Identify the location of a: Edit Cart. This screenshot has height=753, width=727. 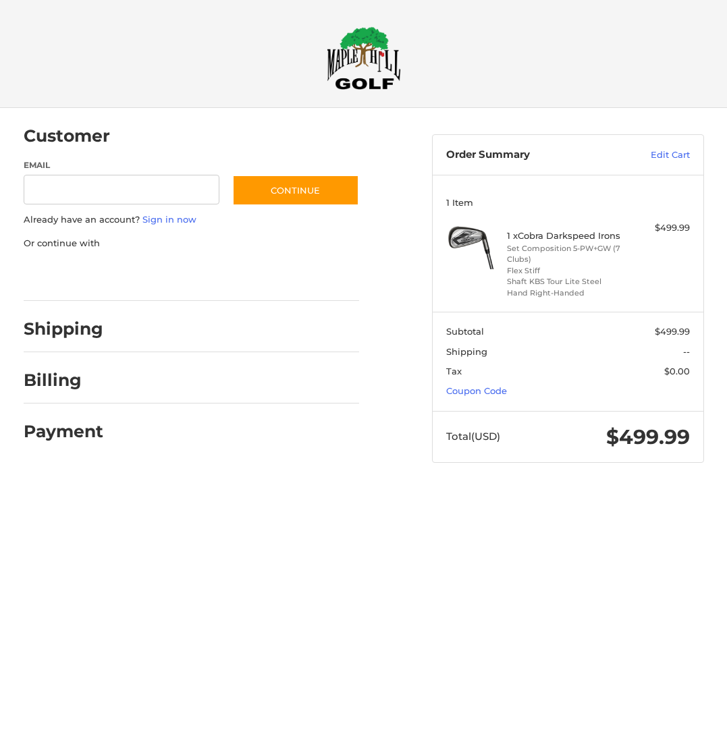
(650, 155).